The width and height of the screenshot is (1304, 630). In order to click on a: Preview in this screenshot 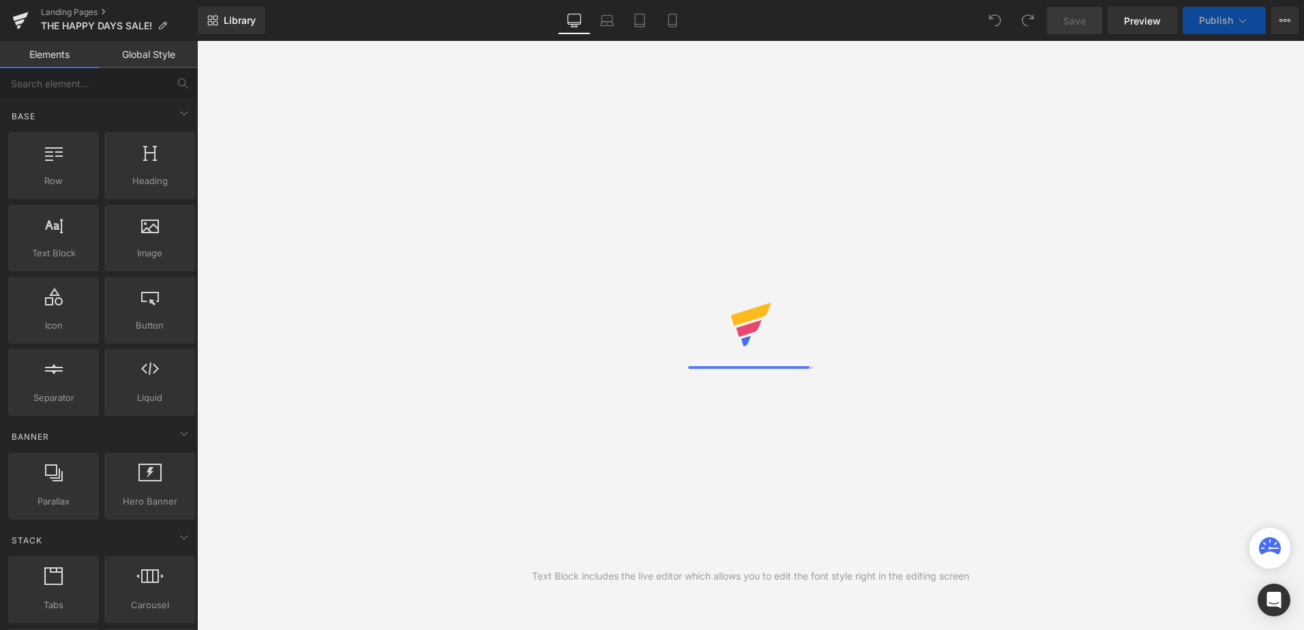, I will do `click(1143, 20)`.